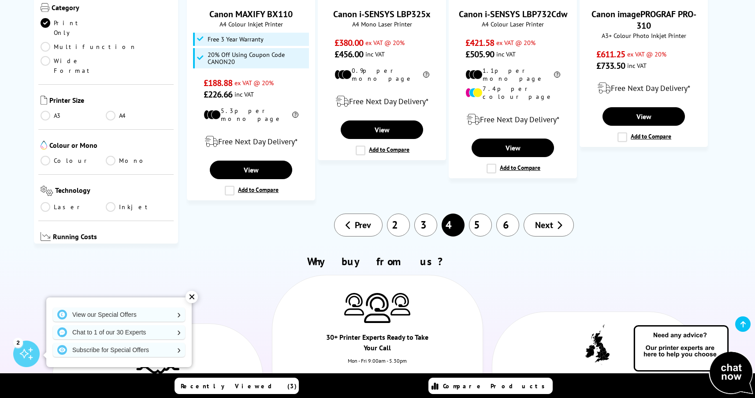 Image resolution: width=755 pixels, height=398 pixels. Describe the element at coordinates (138, 161) in the screenshot. I see `a: Mono` at that location.